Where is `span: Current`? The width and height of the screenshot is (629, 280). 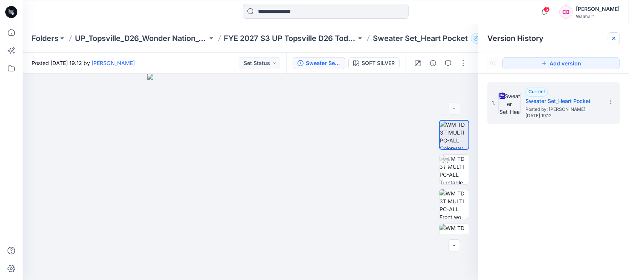 span: Current is located at coordinates (536, 91).